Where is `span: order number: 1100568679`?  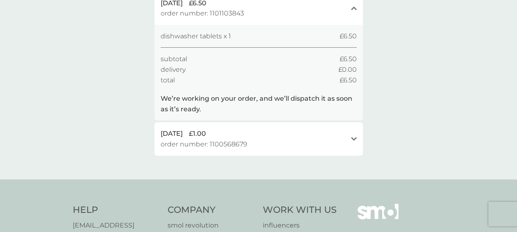 span: order number: 1100568679 is located at coordinates (204, 145).